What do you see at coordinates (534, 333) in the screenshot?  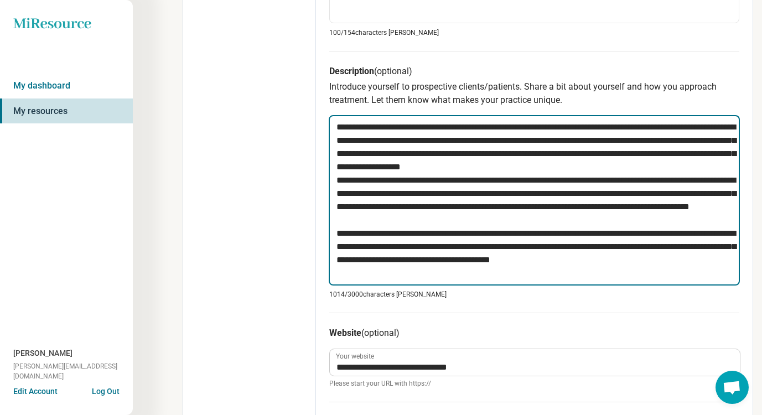 I see `h3: Website` at bounding box center [534, 333].